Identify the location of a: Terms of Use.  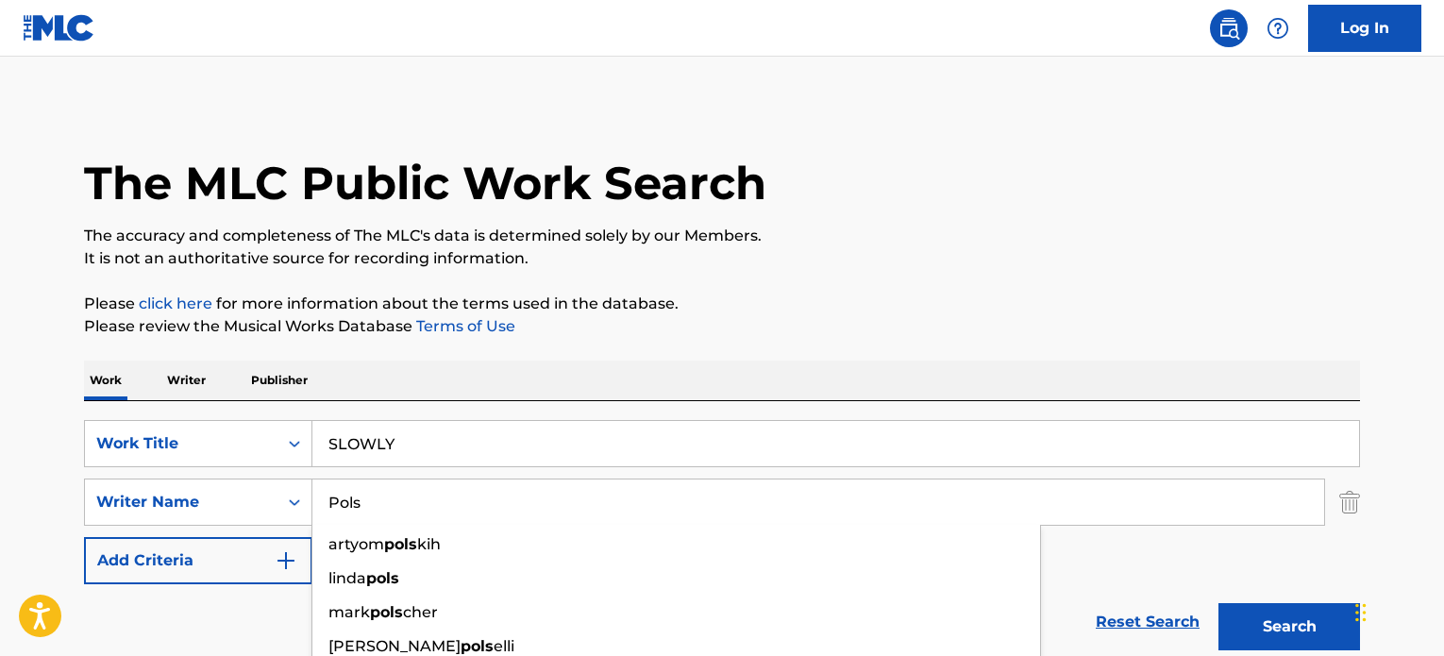
(463, 326).